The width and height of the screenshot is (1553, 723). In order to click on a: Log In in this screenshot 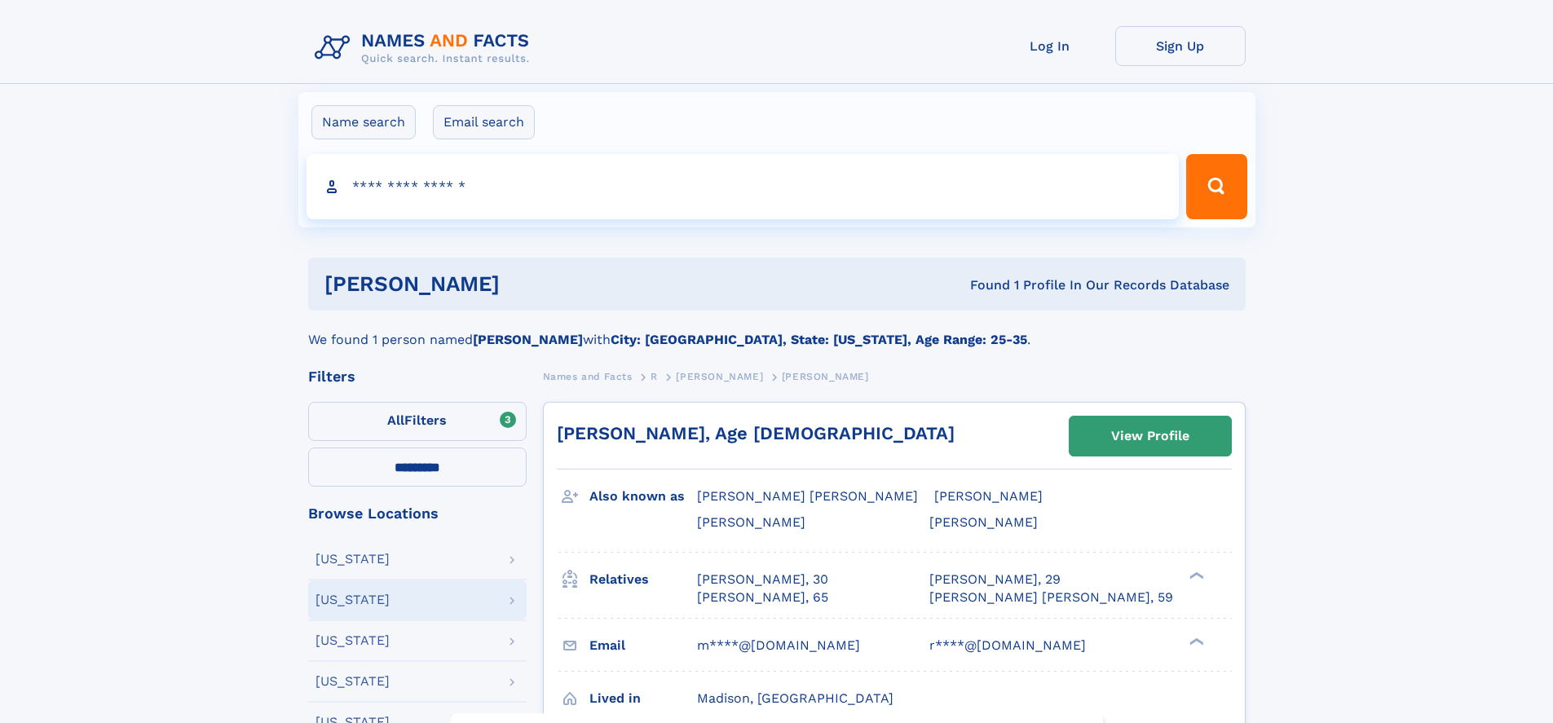, I will do `click(1050, 46)`.